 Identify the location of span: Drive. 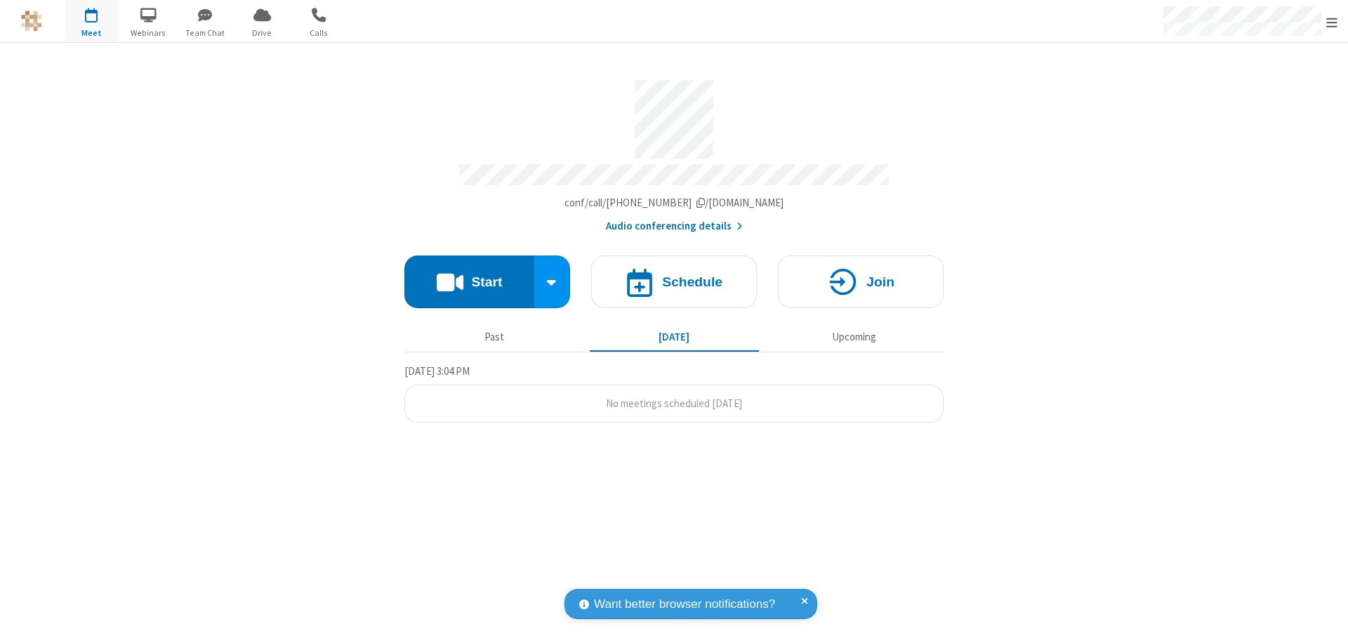
(262, 33).